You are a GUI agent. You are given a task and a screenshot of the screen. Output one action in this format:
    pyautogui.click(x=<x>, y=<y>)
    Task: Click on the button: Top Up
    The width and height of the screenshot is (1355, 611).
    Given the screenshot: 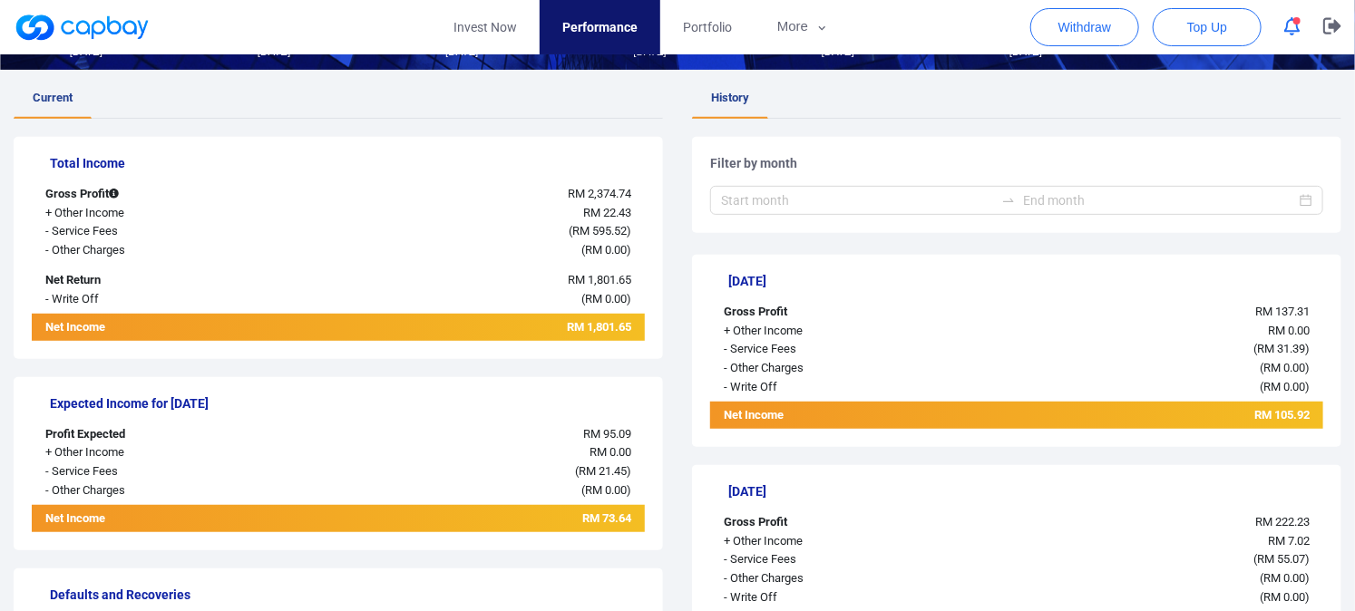 What is the action you would take?
    pyautogui.click(x=1207, y=27)
    